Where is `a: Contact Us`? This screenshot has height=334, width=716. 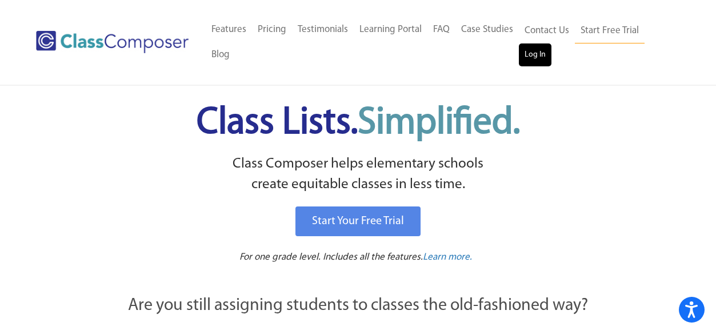
a: Contact Us is located at coordinates (547, 31).